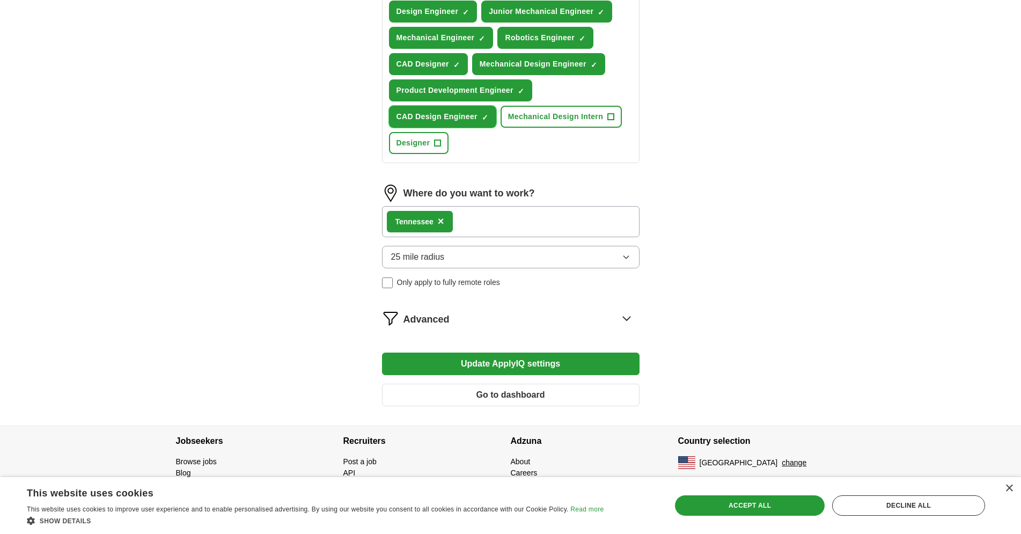 The image size is (1021, 534). What do you see at coordinates (511, 364) in the screenshot?
I see `button: Update ApplyIQ settings` at bounding box center [511, 364].